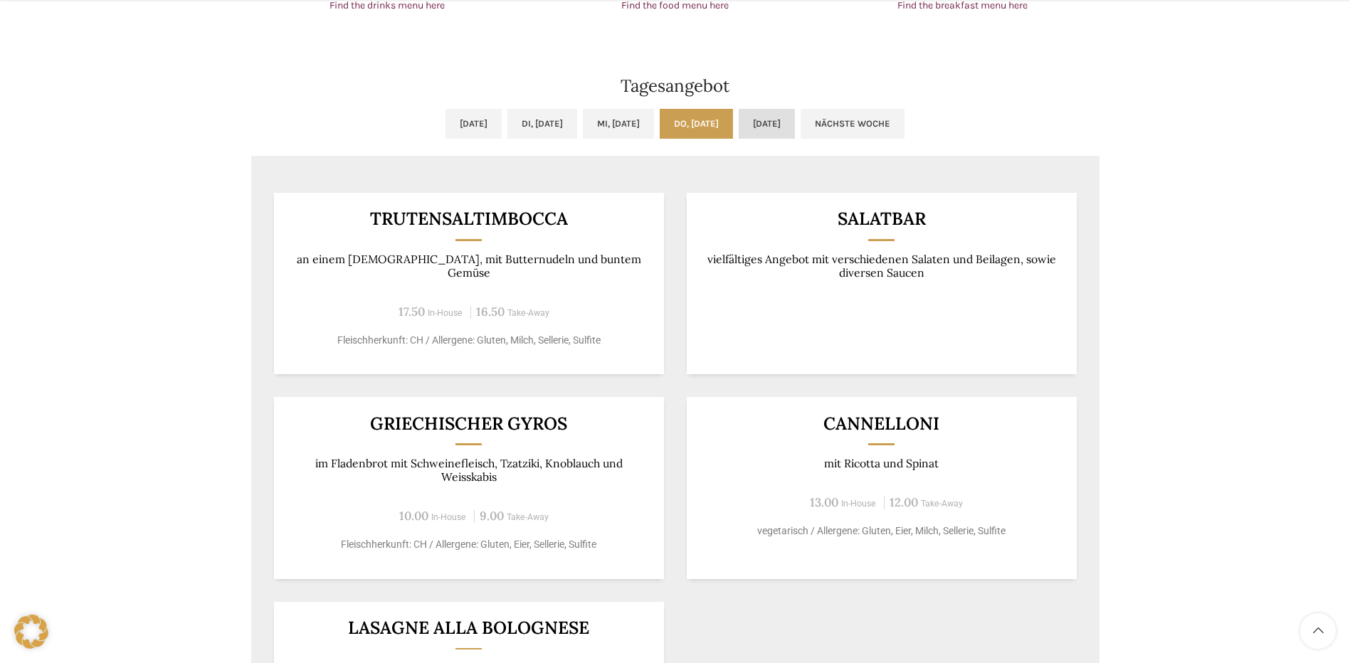 This screenshot has height=663, width=1350. Describe the element at coordinates (824, 502) in the screenshot. I see `span: 13.00` at that location.